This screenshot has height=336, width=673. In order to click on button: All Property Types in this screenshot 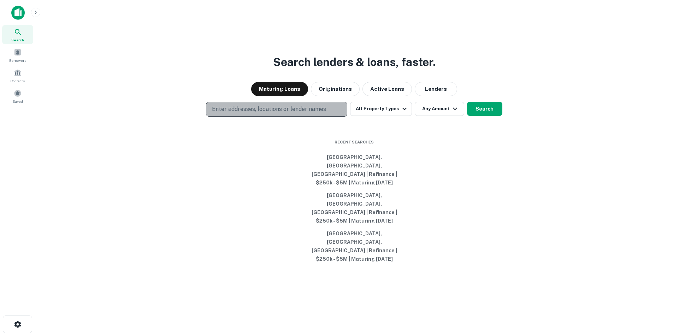, I will do `click(381, 109)`.